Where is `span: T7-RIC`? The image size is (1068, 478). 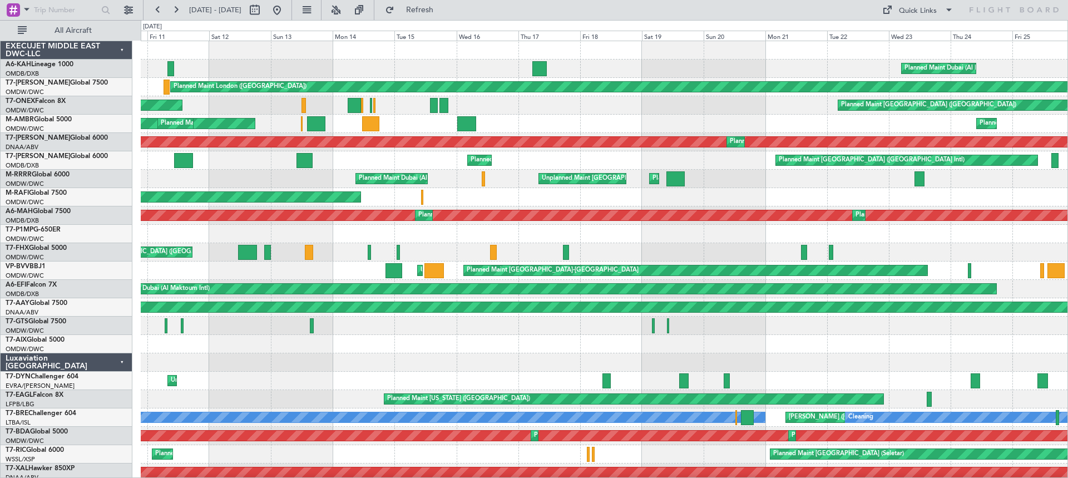 span: T7-RIC is located at coordinates (16, 450).